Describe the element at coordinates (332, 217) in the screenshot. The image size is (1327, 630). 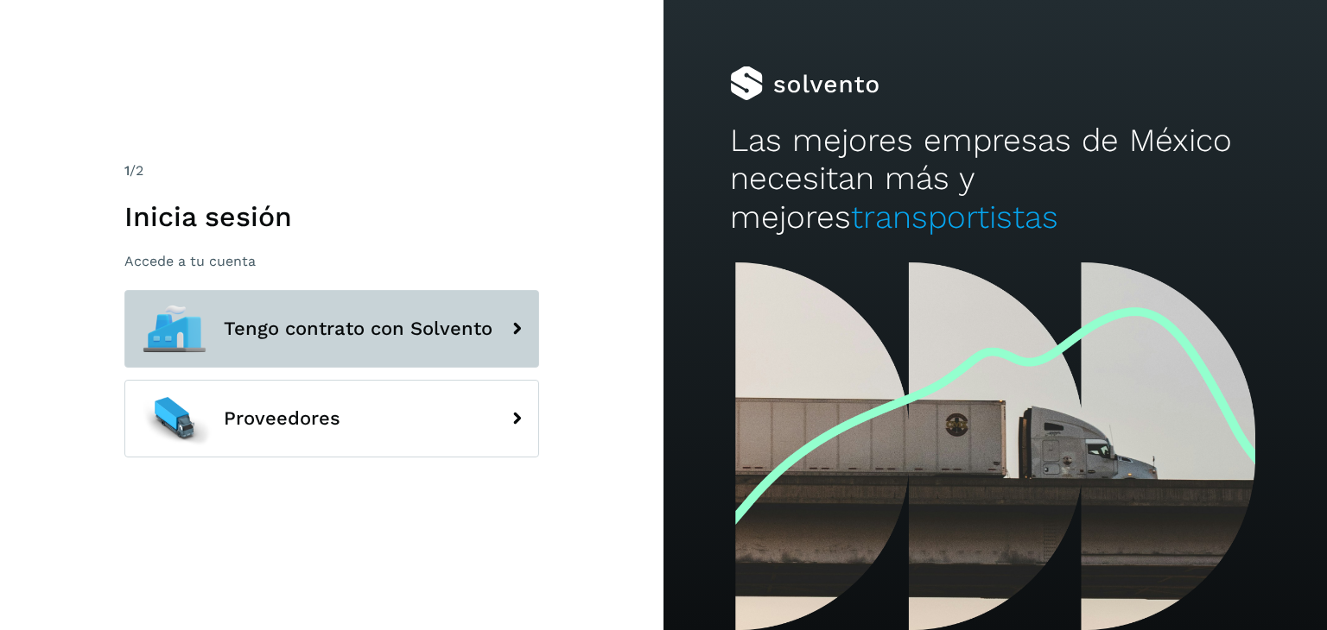
I see `h1: Inicia sesión` at that location.